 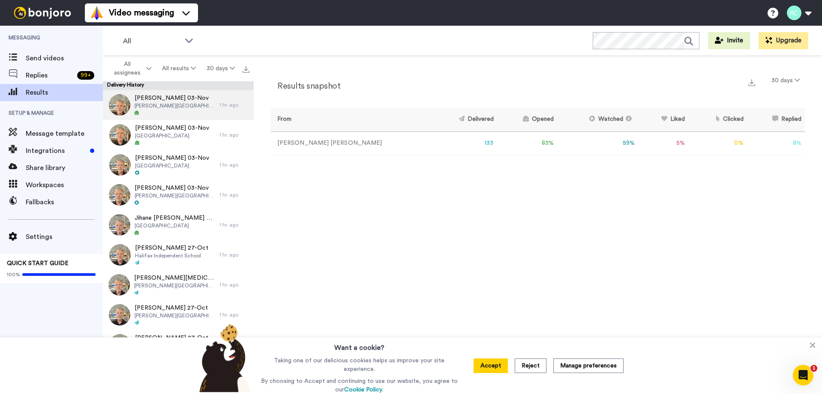 I want to click on img: ca78483e-e884-4bbb-bbef-648c43b4121b-thumb.jpg, so click(x=120, y=165).